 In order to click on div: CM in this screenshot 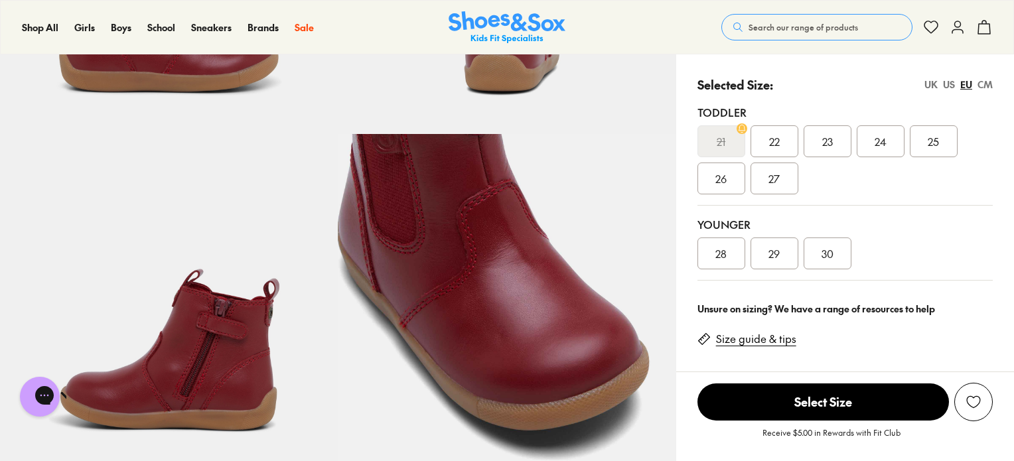, I will do `click(985, 84)`.